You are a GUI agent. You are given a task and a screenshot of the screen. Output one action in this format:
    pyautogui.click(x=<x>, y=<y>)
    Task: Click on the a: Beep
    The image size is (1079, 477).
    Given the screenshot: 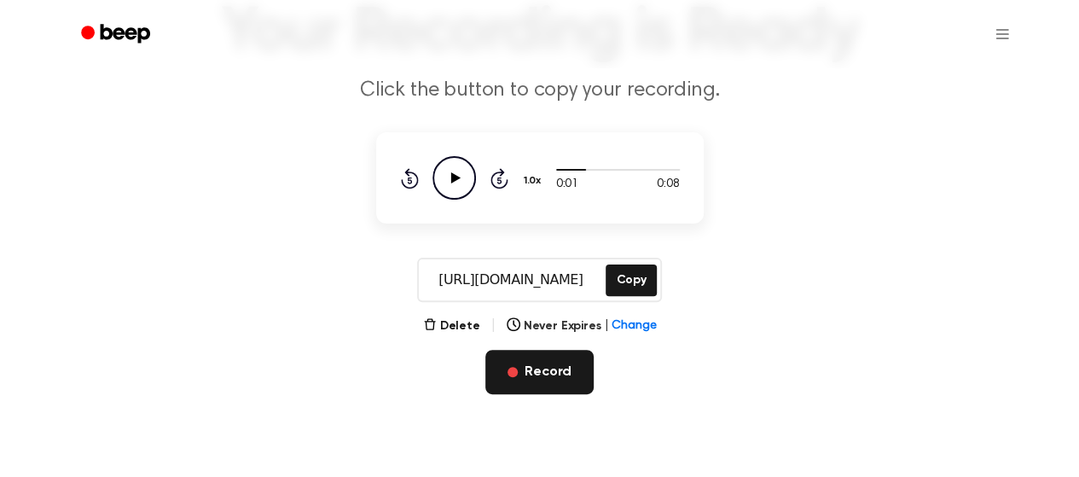 What is the action you would take?
    pyautogui.click(x=117, y=34)
    